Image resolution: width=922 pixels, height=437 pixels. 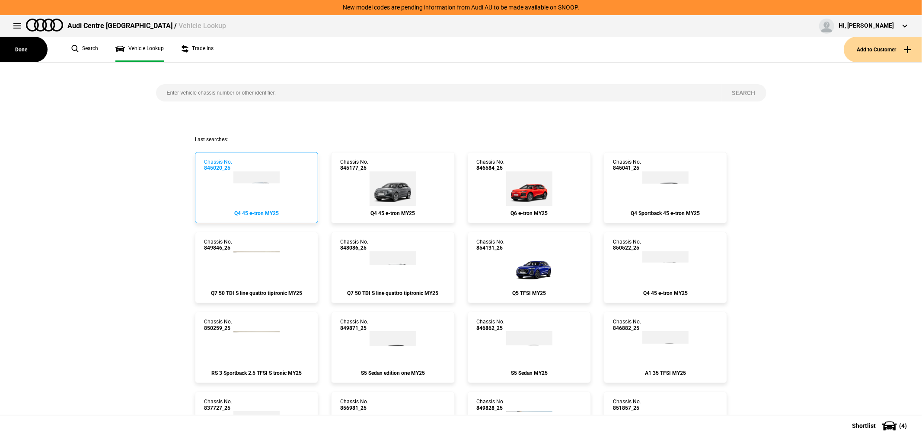 I want to click on div: RS 3 Sportback 2.5 TFSI S tronic MY25, so click(x=256, y=373).